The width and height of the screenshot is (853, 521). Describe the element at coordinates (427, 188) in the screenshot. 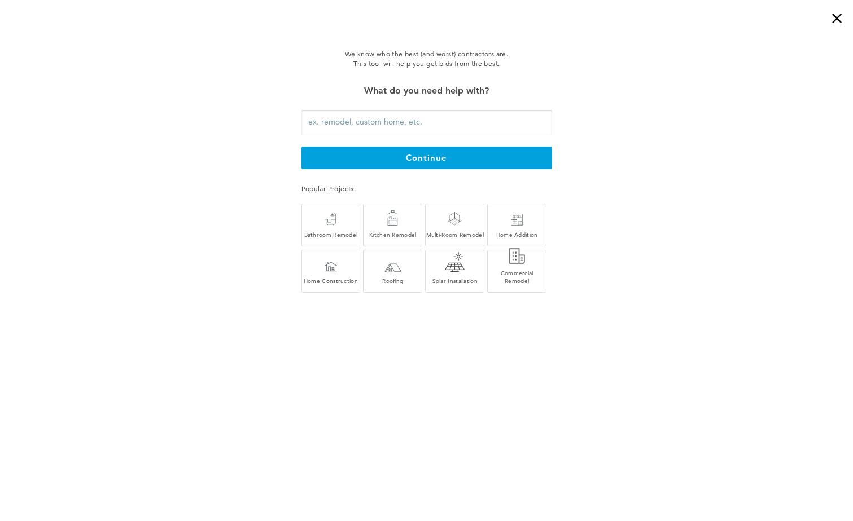

I see `div: Popular Projects:` at that location.